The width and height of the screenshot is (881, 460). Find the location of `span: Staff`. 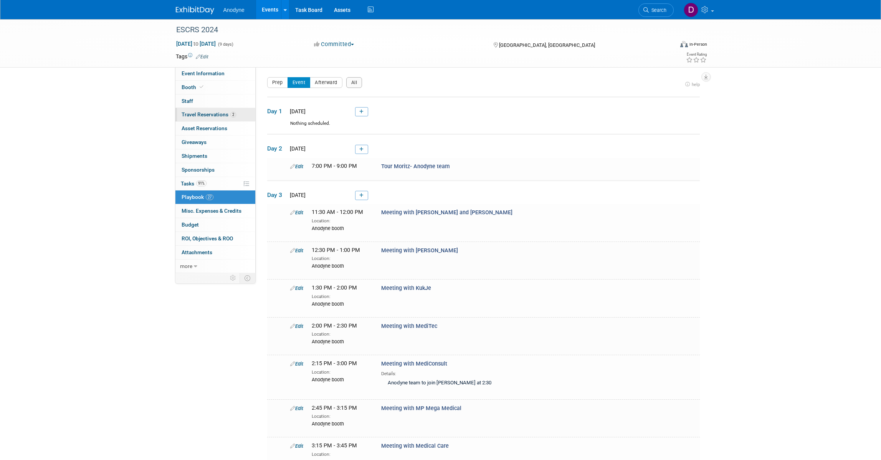

span: Staff is located at coordinates (187, 101).